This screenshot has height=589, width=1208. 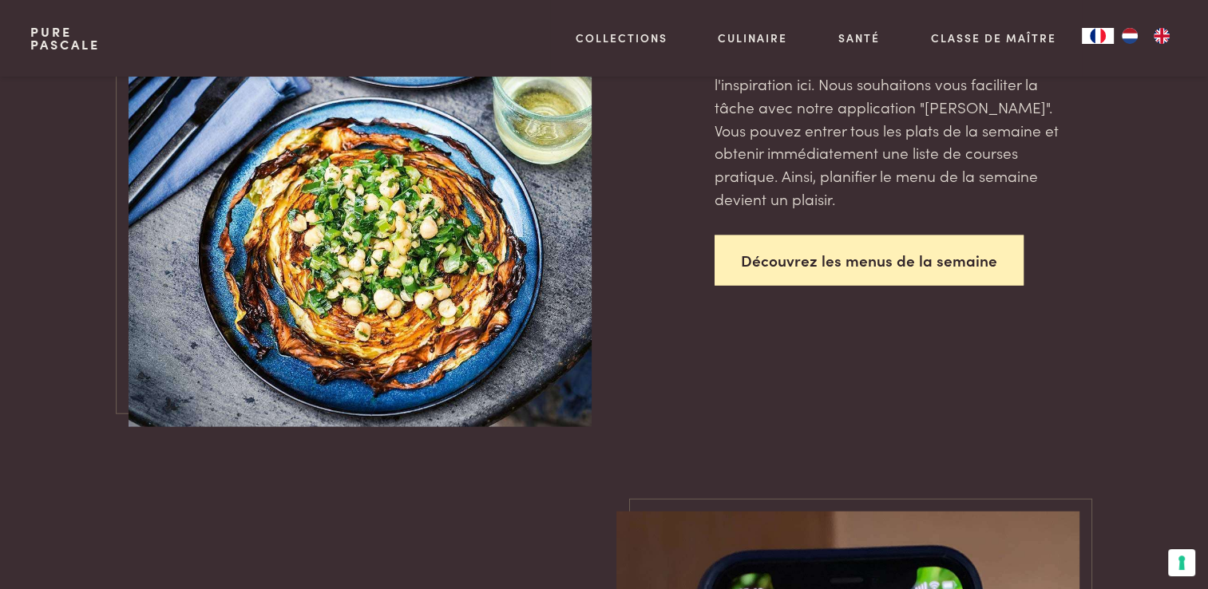 What do you see at coordinates (859, 38) in the screenshot?
I see `a: Santé` at bounding box center [859, 38].